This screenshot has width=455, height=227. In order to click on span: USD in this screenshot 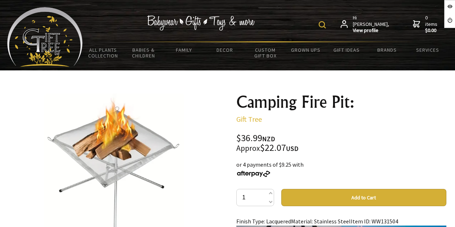, I will do `click(292, 149)`.